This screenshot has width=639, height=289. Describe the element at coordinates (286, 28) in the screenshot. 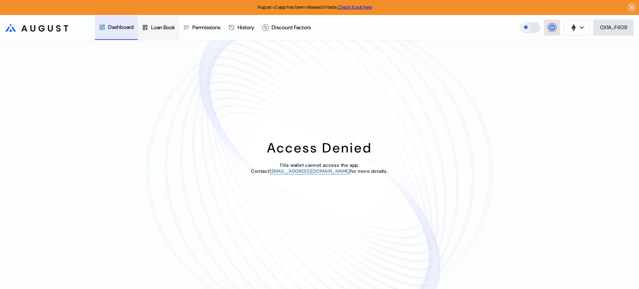

I see `a: Discount Factors` at that location.